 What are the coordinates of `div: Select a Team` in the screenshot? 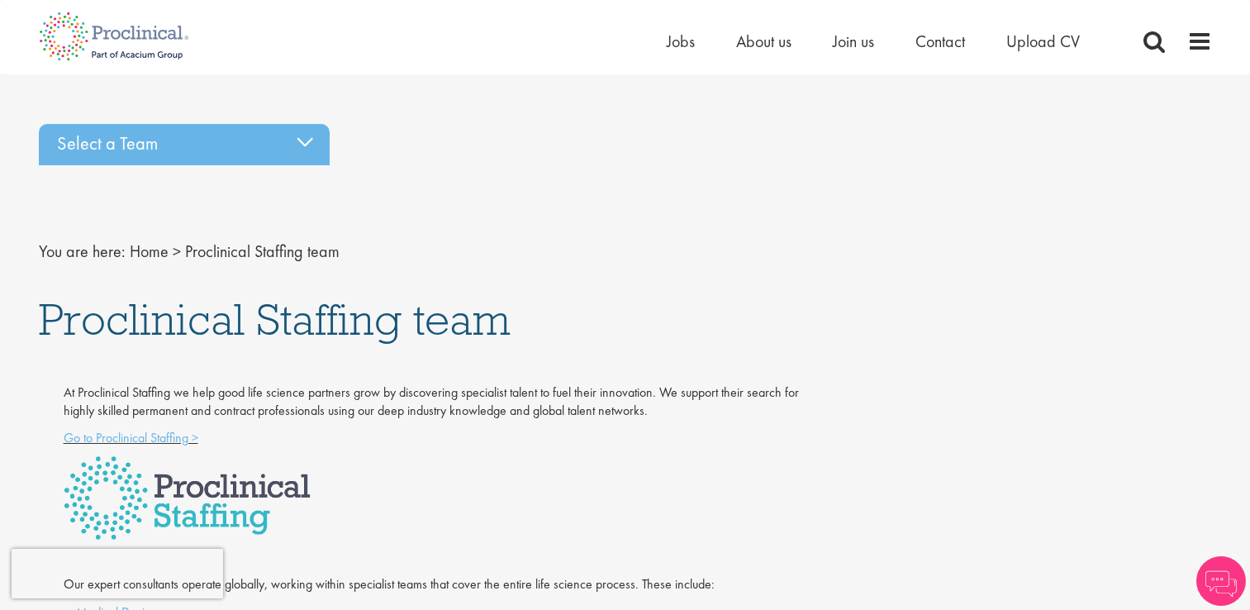 It's located at (184, 145).